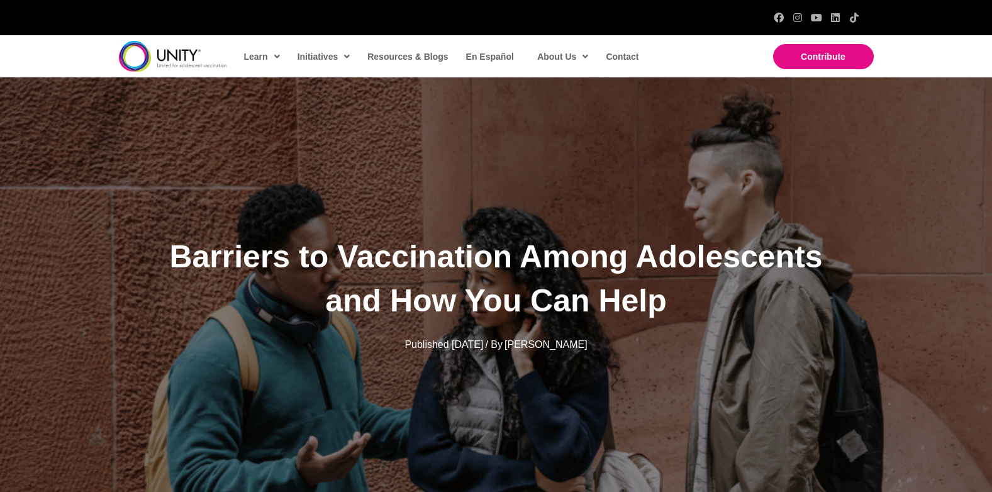 This screenshot has width=992, height=492. I want to click on span: Contact, so click(622, 57).